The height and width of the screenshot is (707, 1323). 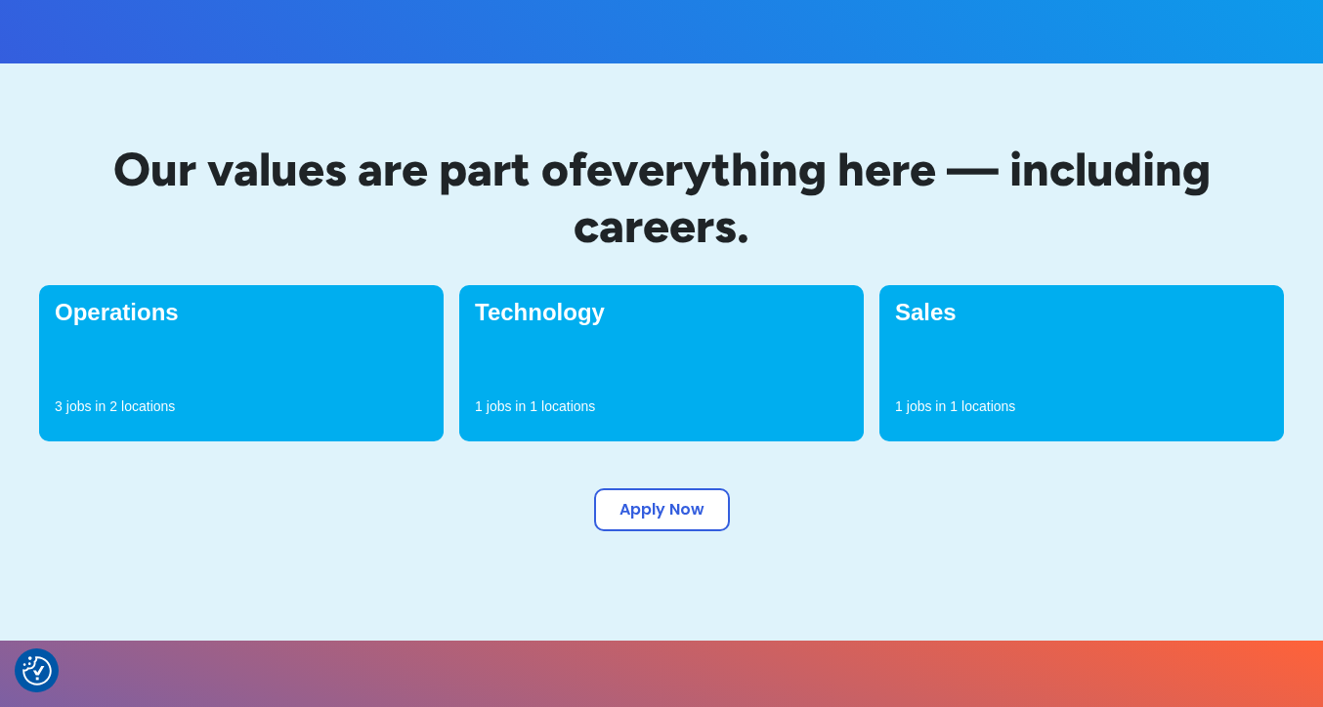 I want to click on p: 3, so click(x=59, y=406).